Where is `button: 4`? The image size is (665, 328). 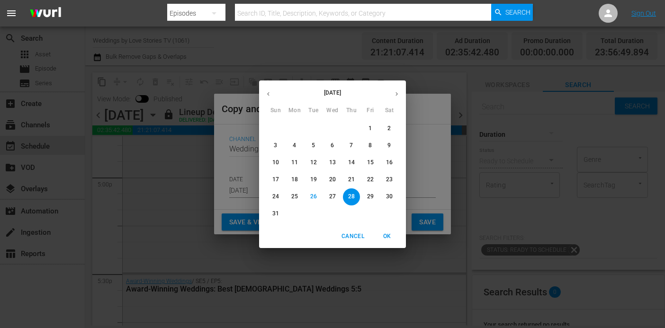
button: 4 is located at coordinates (295, 146).